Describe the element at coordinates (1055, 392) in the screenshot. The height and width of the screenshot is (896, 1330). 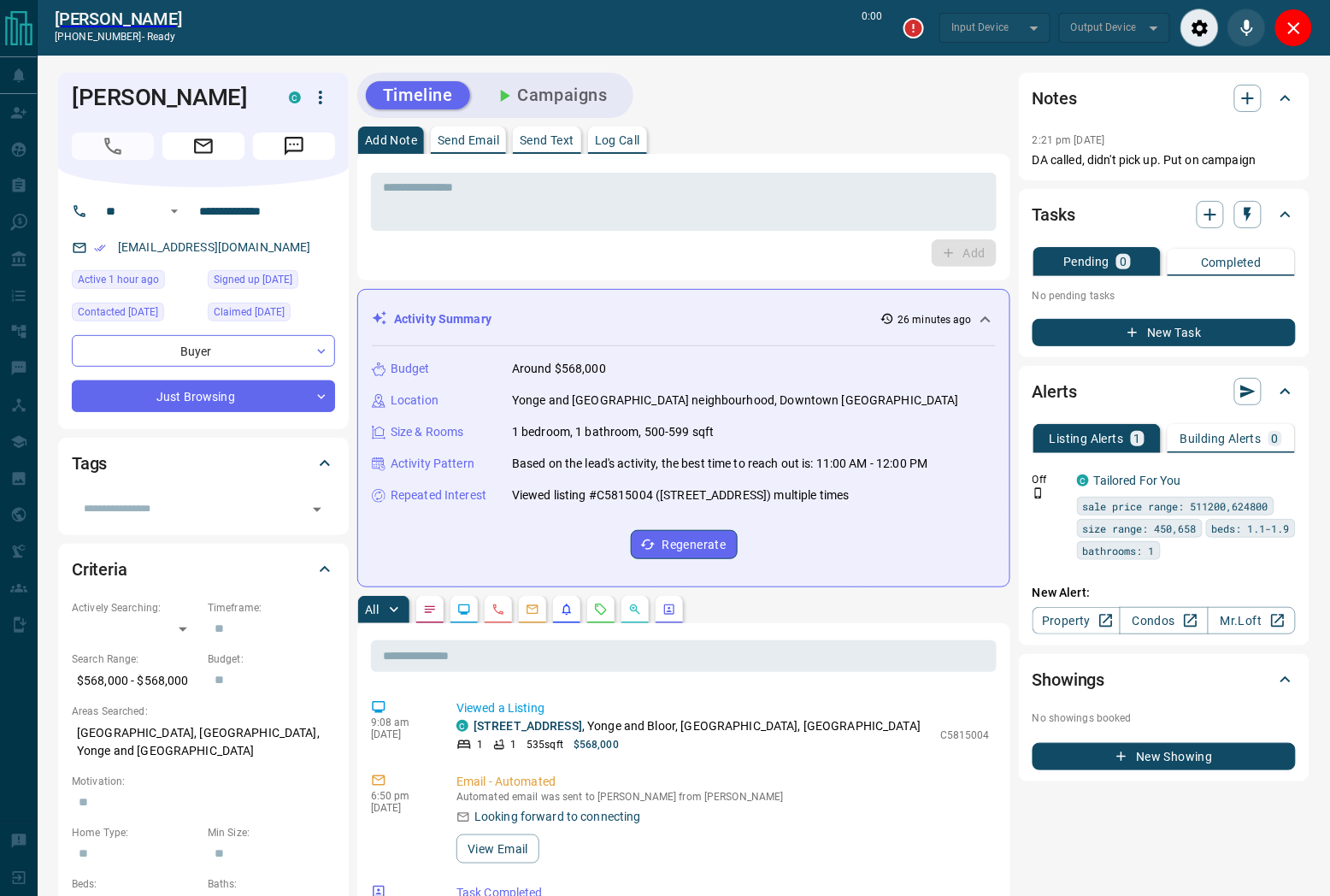
I see `h2: Alerts` at that location.